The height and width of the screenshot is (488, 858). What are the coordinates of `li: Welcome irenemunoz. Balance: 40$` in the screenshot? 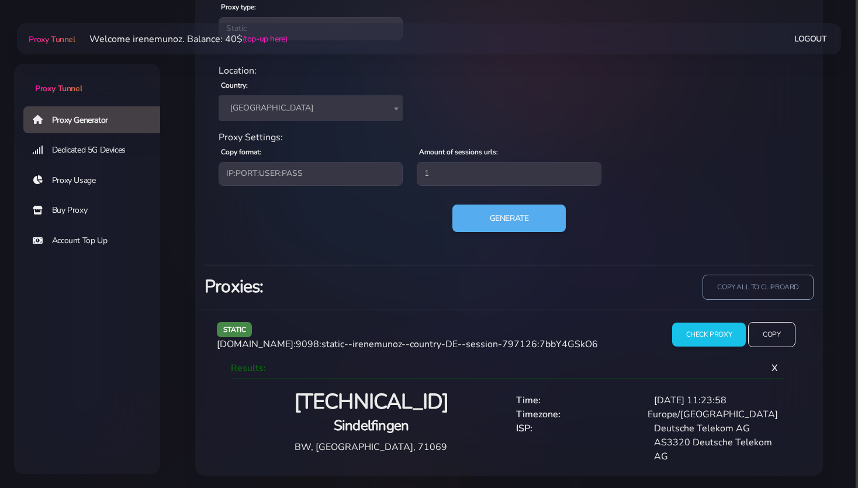 It's located at (181, 39).